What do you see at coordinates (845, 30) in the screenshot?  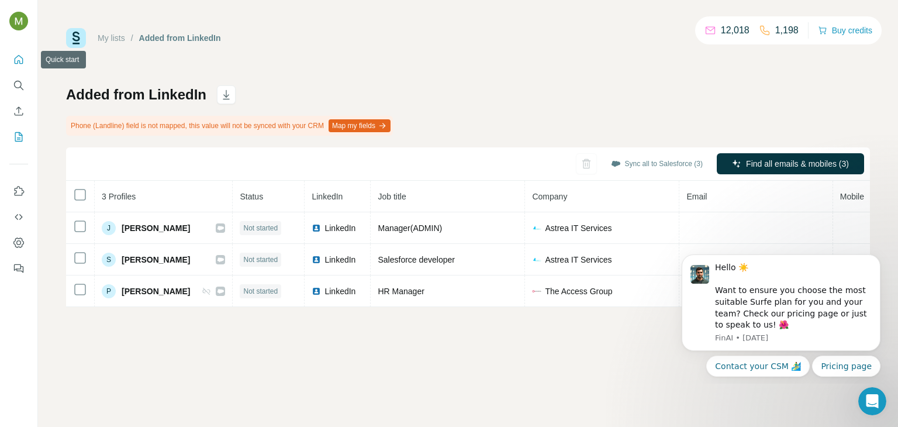 I see `button: Buy credits` at bounding box center [845, 30].